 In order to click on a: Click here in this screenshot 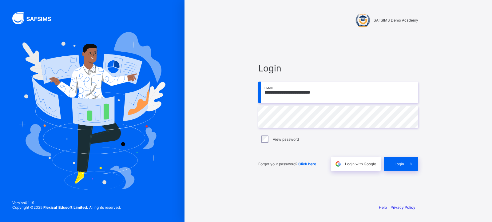, I will do `click(307, 164)`.